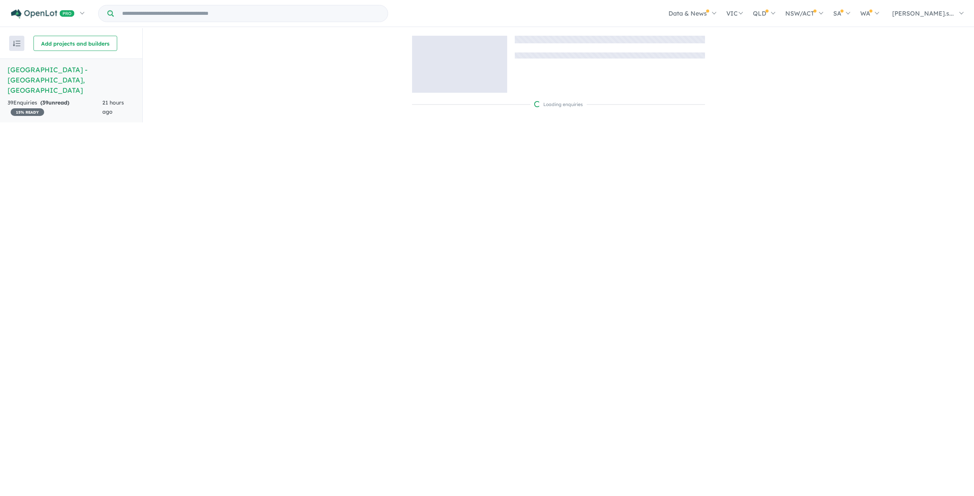 Image resolution: width=974 pixels, height=496 pixels. Describe the element at coordinates (43, 14) in the screenshot. I see `img: Openlot PRO Logo White` at that location.